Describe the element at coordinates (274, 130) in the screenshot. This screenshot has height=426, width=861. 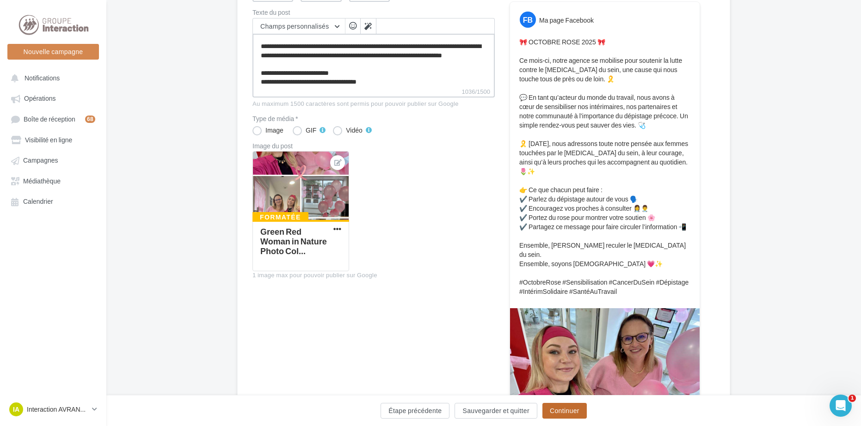
I see `div: Image` at that location.